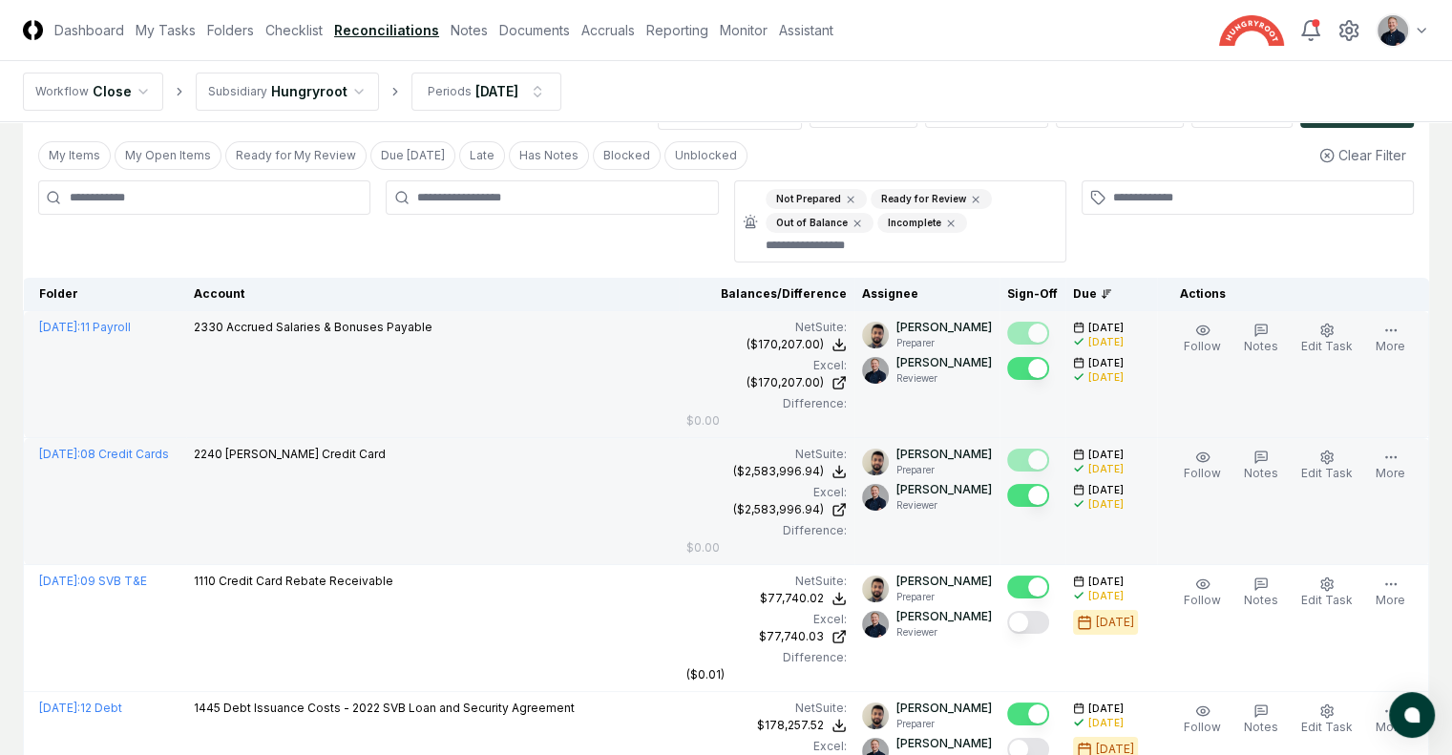 Image resolution: width=1452 pixels, height=755 pixels. I want to click on button: $178,257.52, so click(802, 725).